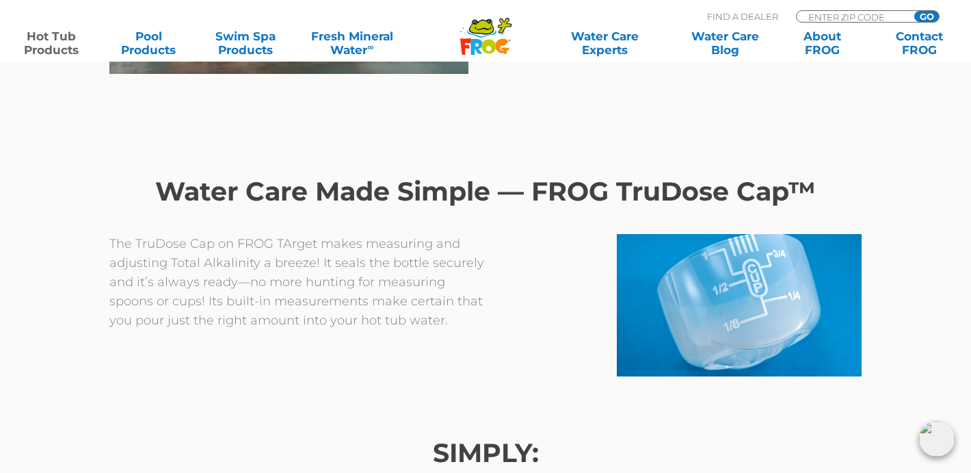 This screenshot has height=473, width=971. I want to click on p: The TruDose Cap on FROG TArget makes measuring and adjusting Total Alkalinity a breeze! It seals ..., so click(298, 282).